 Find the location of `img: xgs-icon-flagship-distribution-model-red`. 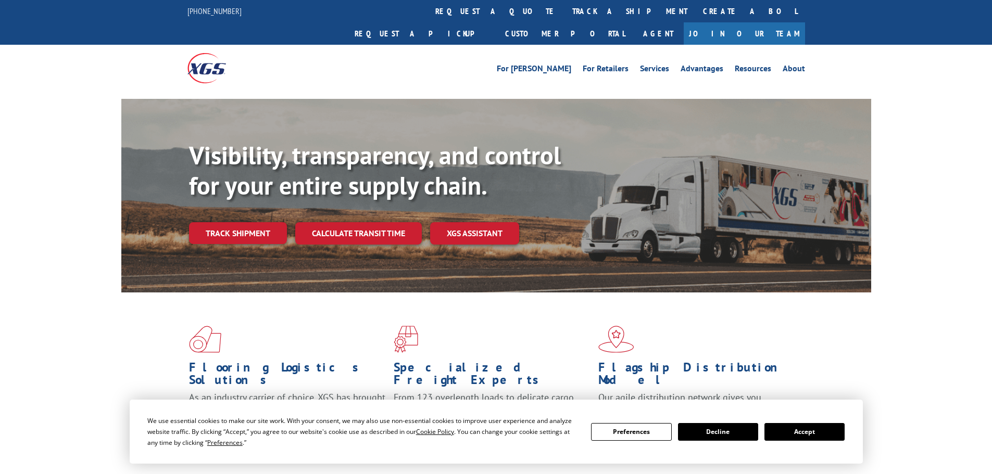

img: xgs-icon-flagship-distribution-model-red is located at coordinates (616, 339).